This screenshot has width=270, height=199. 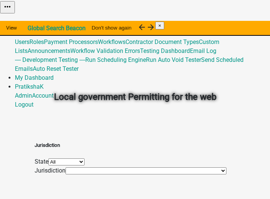 I want to click on i: arrow_back, so click(x=142, y=27).